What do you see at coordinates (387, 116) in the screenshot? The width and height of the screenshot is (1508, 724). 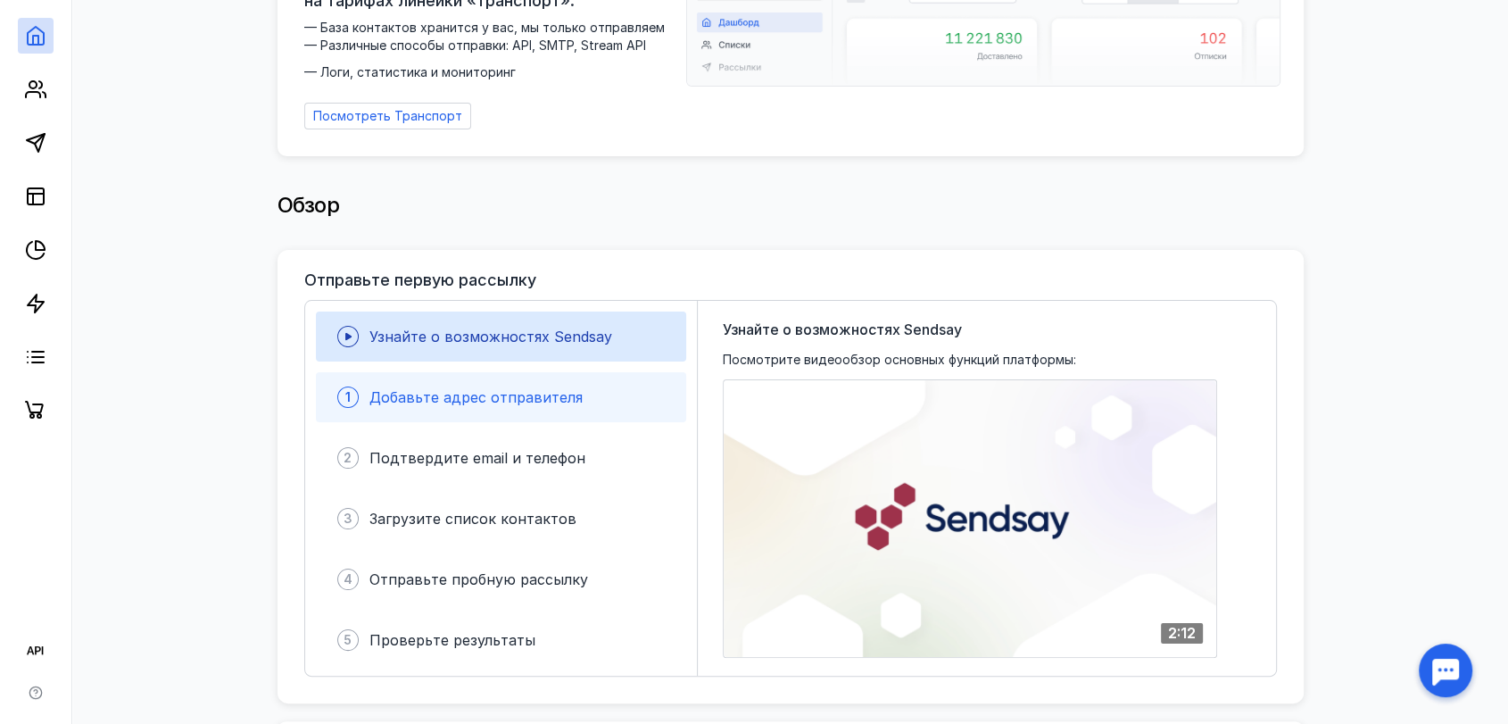 I see `a: Посмотреть Транспорт` at bounding box center [387, 116].